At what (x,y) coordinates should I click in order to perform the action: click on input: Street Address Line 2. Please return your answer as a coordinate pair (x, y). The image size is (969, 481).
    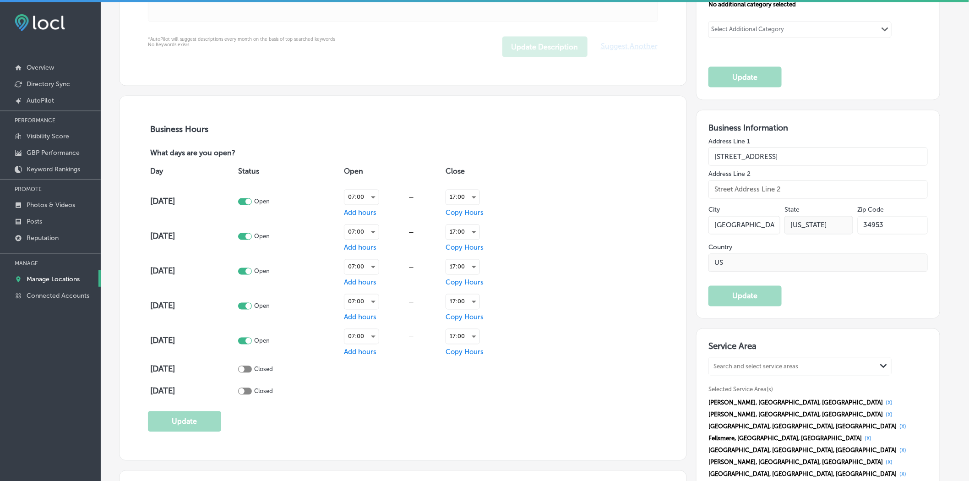
    Looking at the image, I should click on (818, 190).